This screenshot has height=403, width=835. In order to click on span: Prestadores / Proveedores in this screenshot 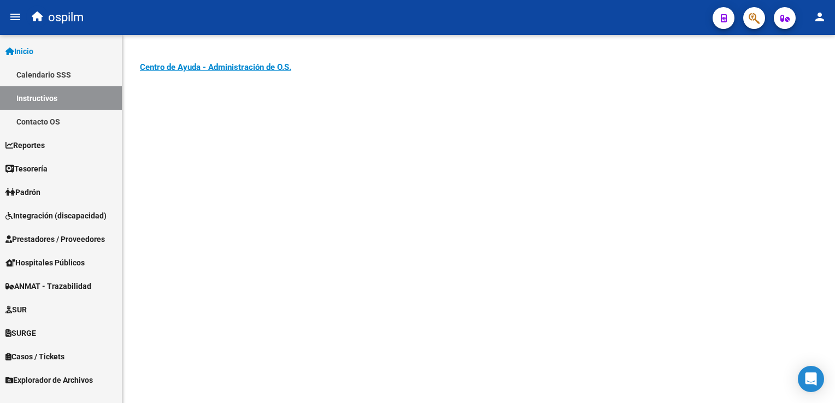, I will do `click(55, 239)`.